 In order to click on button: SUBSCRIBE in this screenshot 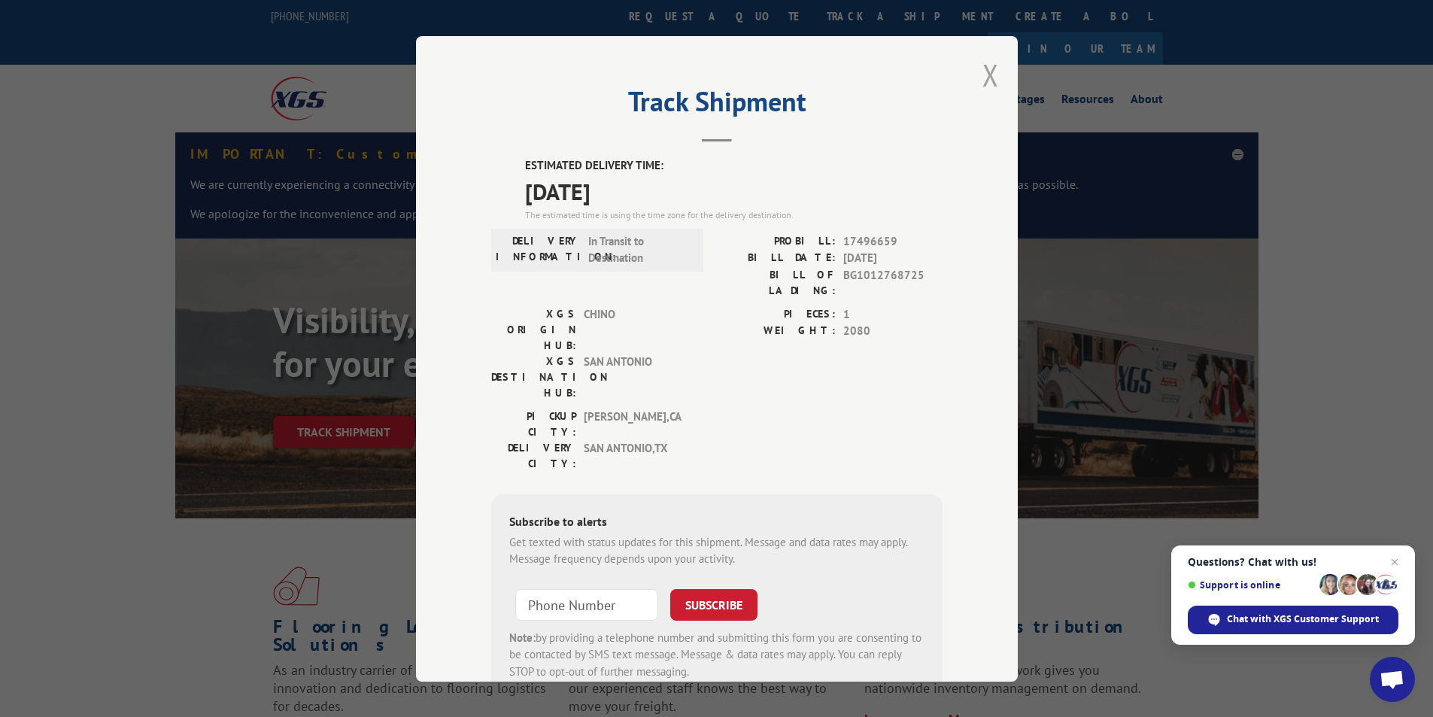, I will do `click(714, 604)`.